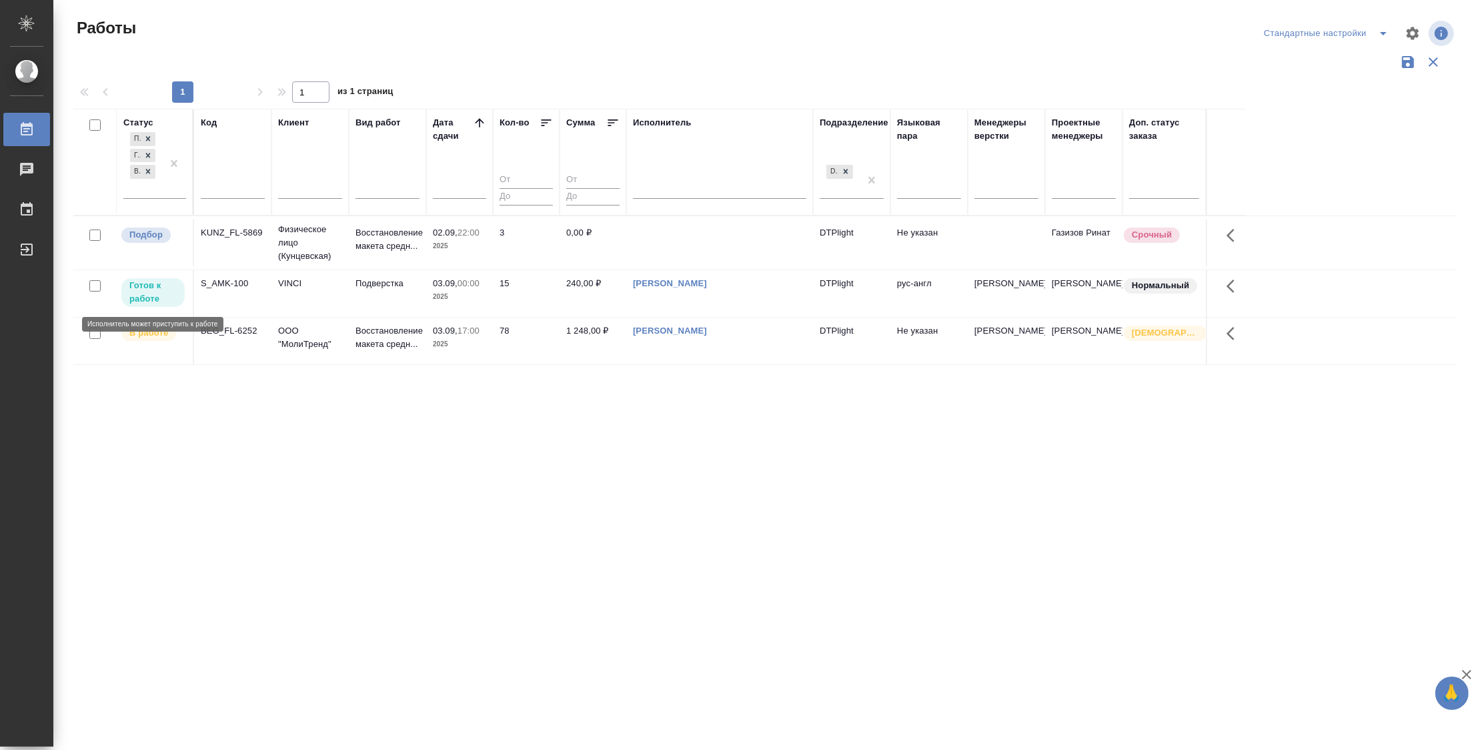 Image resolution: width=1482 pixels, height=750 pixels. Describe the element at coordinates (1084, 243) in the screenshot. I see `td: Газизов Ринат` at that location.